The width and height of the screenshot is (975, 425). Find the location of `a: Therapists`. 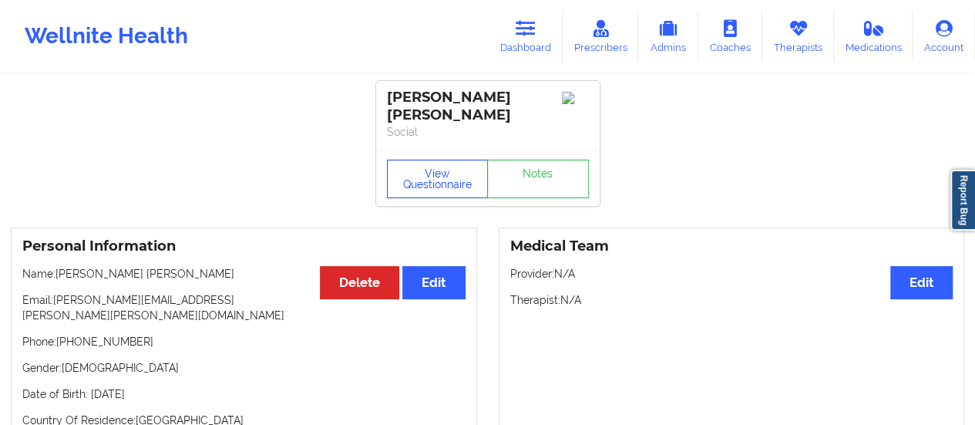

a: Therapists is located at coordinates (797, 36).